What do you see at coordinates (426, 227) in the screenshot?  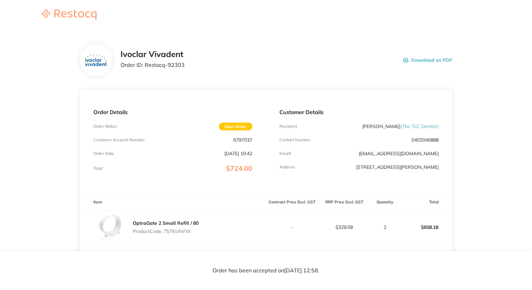 I see `p: $658.18` at bounding box center [426, 227].